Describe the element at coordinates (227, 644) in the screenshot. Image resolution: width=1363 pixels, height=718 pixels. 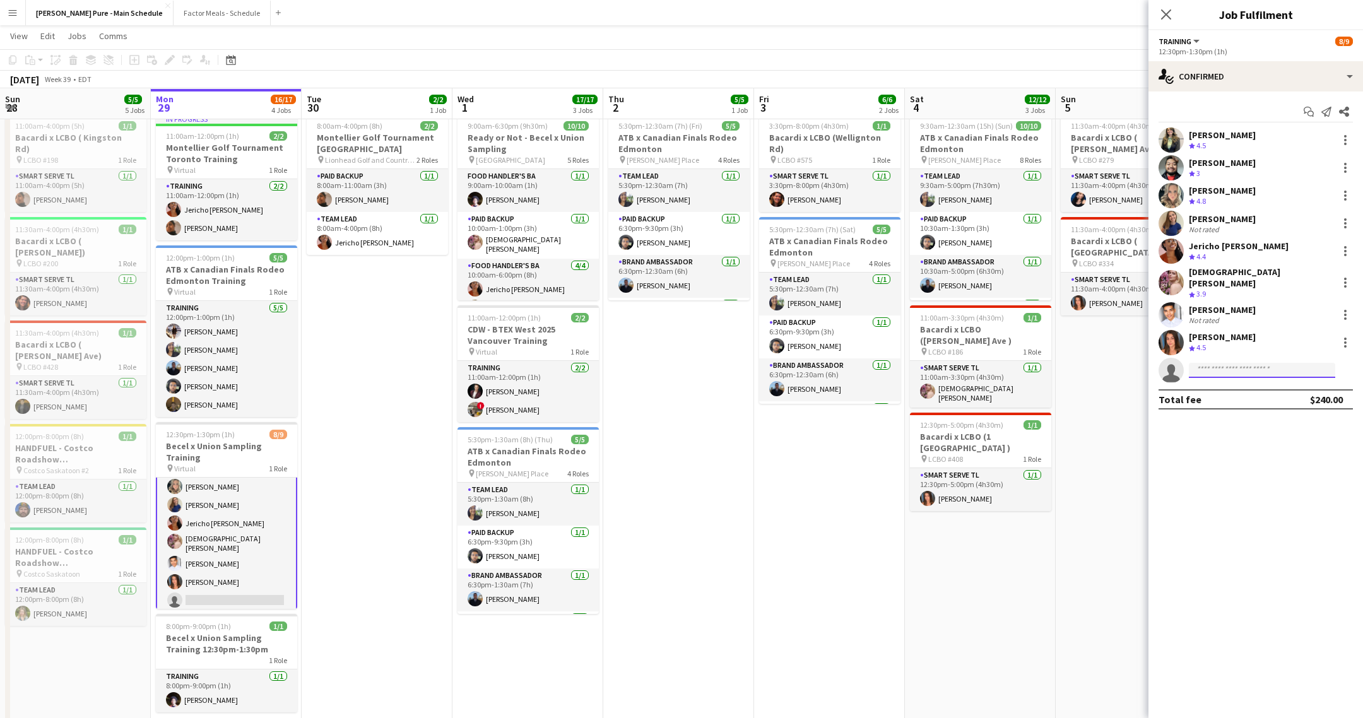
I see `h3: Becel x Union Sampling Training 12:30pm-1:30pm` at that location.